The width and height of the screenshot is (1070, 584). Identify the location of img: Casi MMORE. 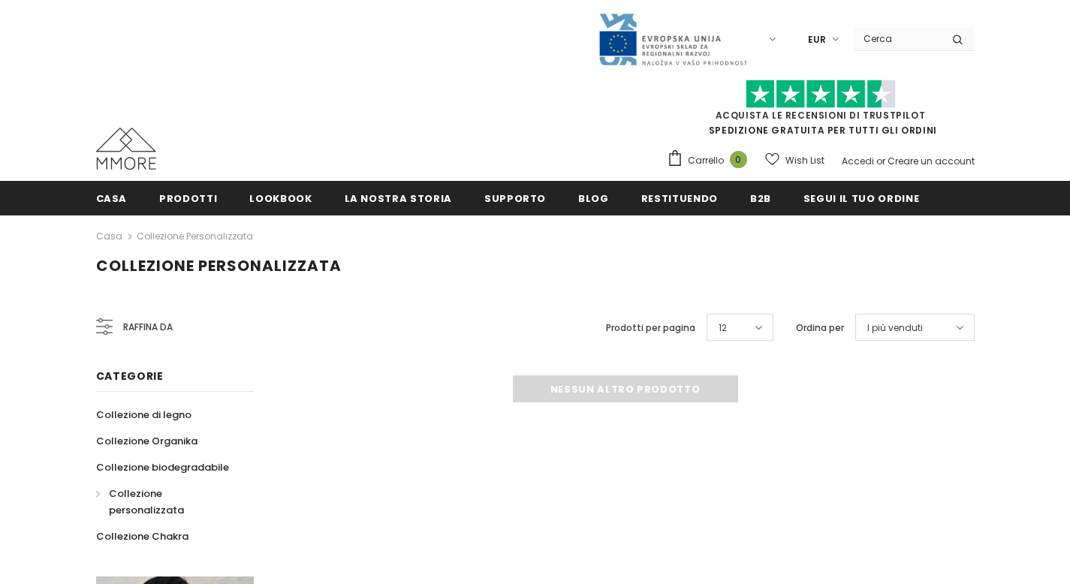
(126, 149).